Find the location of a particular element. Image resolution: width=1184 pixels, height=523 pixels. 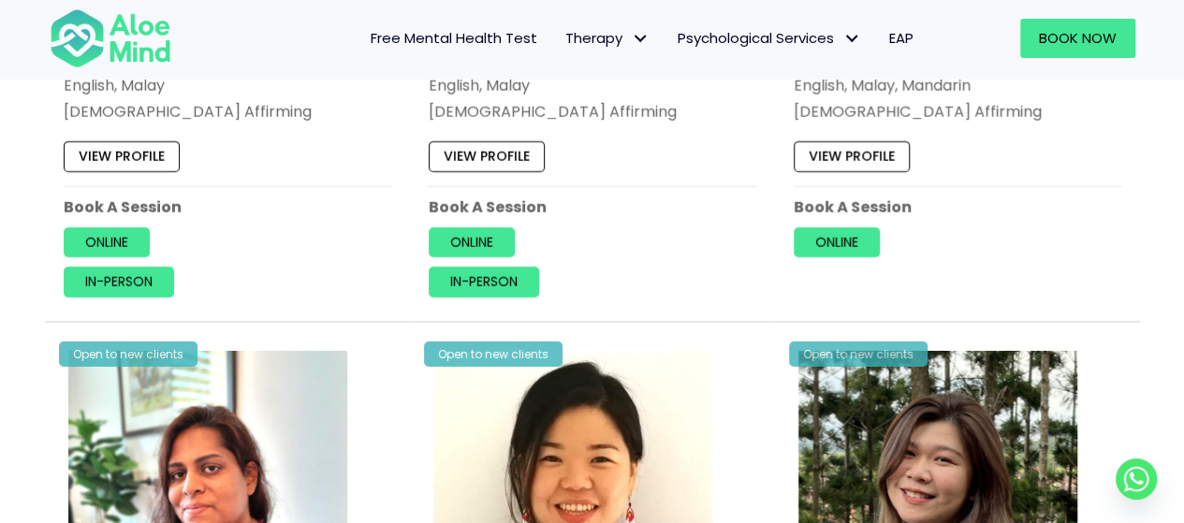

a: Book Now is located at coordinates (1078, 38).